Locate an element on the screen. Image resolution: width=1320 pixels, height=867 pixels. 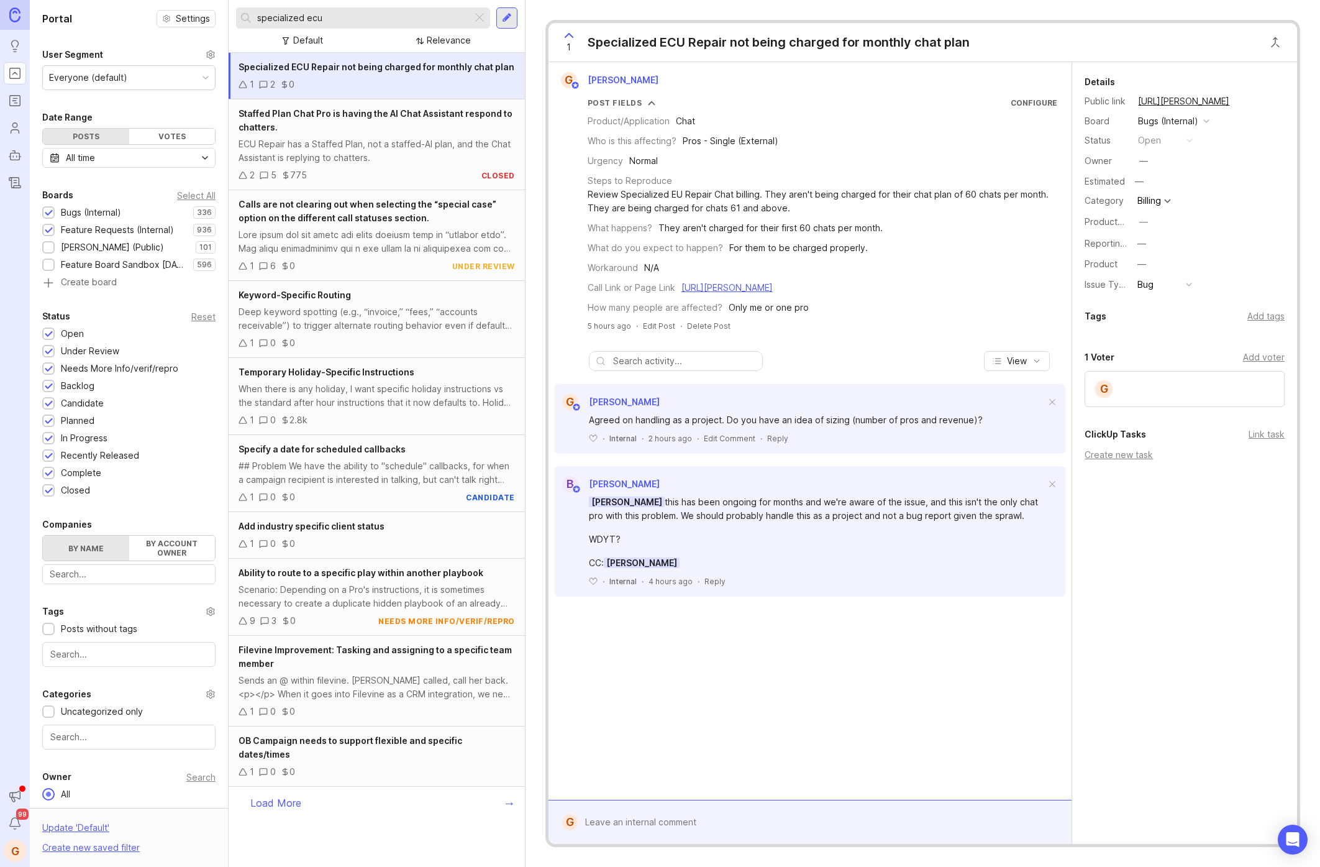
div: Load More is located at coordinates (376, 803).